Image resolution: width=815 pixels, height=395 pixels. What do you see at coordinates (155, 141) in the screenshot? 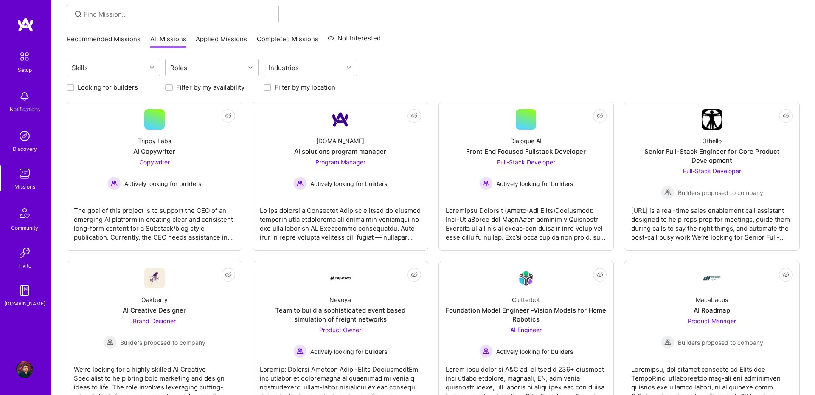
I see `div: Trippy Labs` at bounding box center [155, 141].